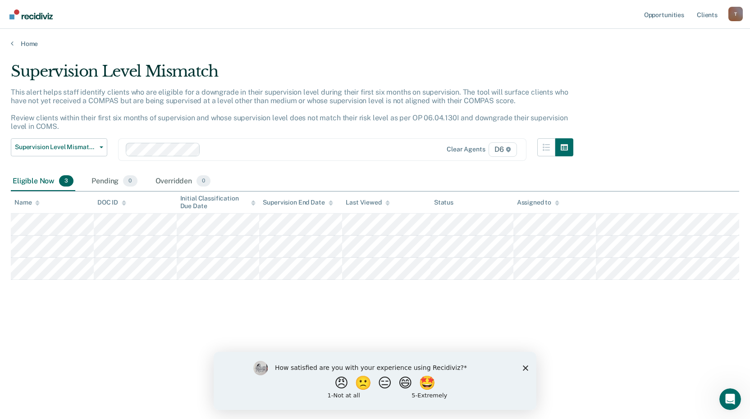  What do you see at coordinates (193, 31) in the screenshot?
I see `button: 4` at bounding box center [193, 31].